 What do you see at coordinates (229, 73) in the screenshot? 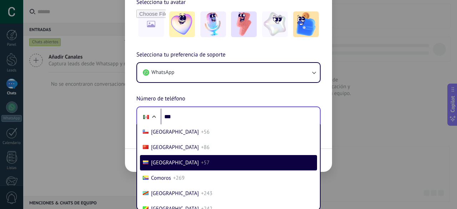
I see `button: WhatsApp` at bounding box center [229, 73].